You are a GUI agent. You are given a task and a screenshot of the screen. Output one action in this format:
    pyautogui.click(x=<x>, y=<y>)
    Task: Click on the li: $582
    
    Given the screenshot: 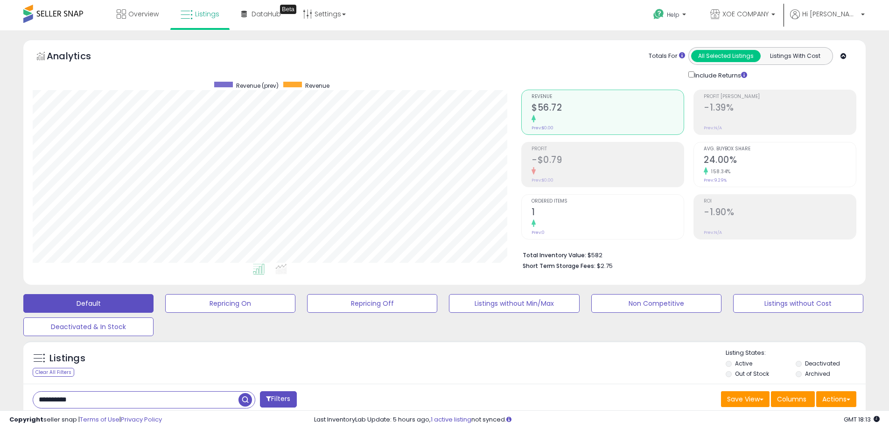 What is the action you would take?
    pyautogui.click(x=686, y=254)
    